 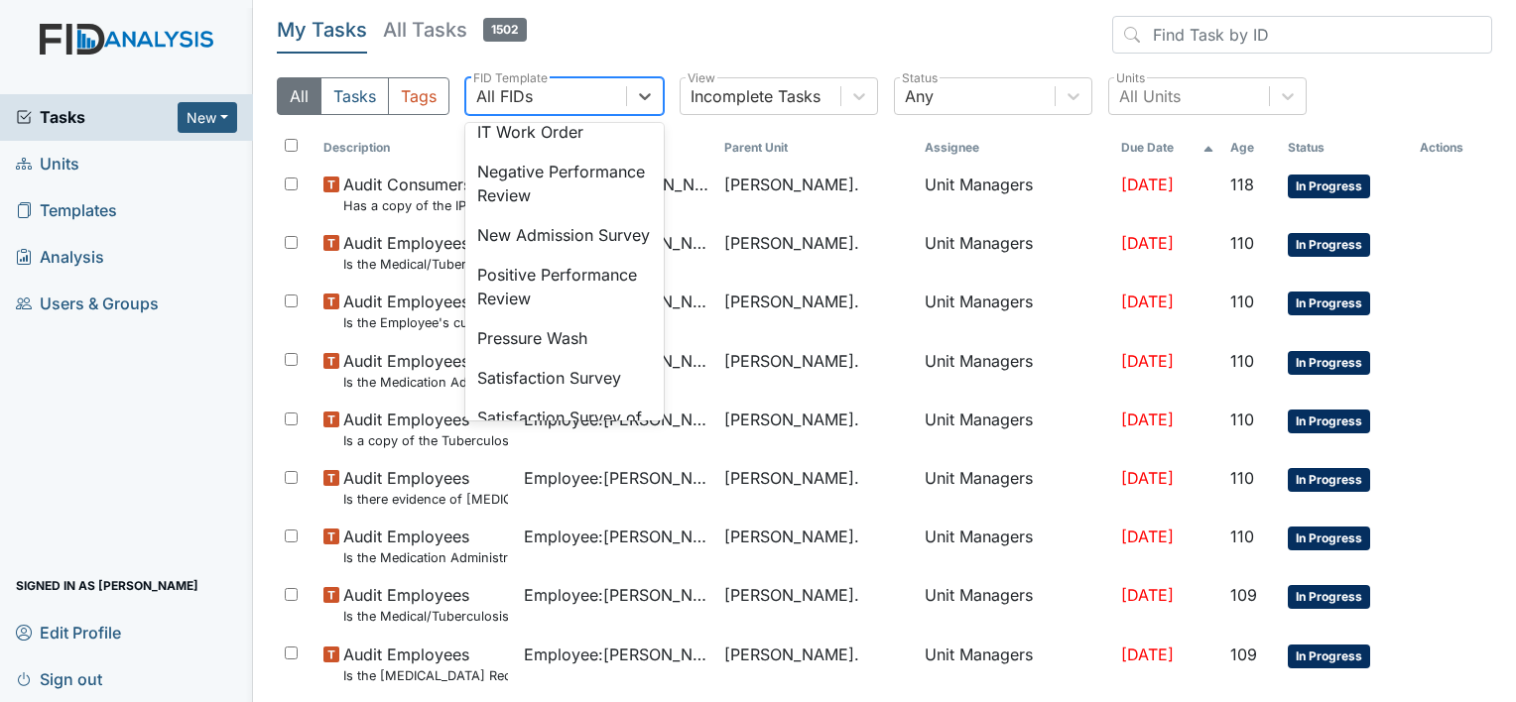 I want to click on span: Audit Employees Is there evidence of drug test (probationary within 90 days and post accident)?, so click(x=426, y=487).